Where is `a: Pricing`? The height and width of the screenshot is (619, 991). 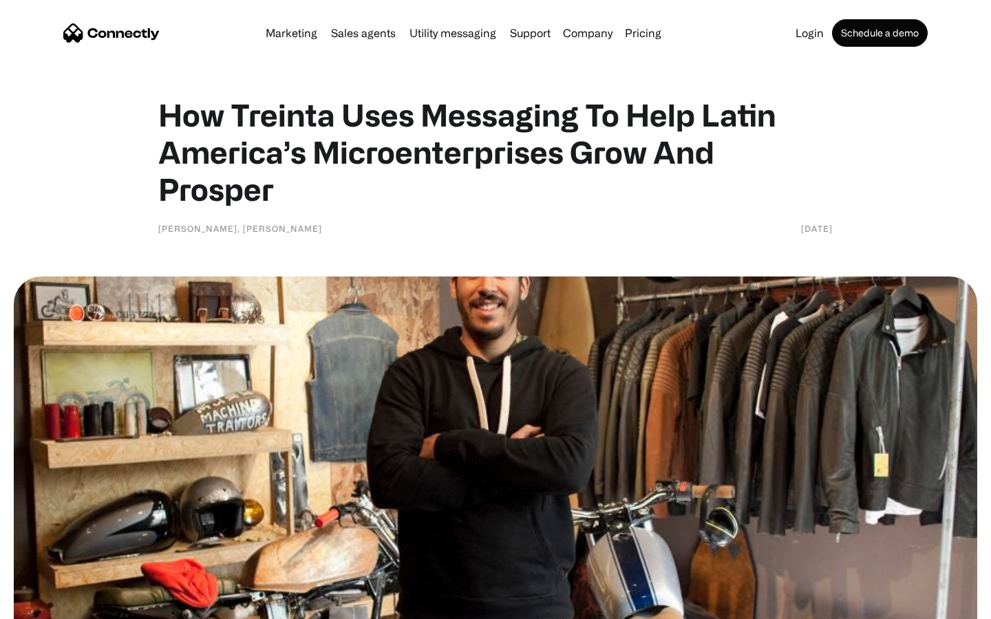 a: Pricing is located at coordinates (643, 33).